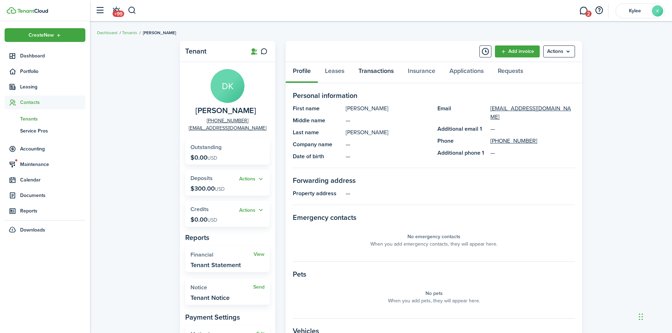  Describe the element at coordinates (462, 129) in the screenshot. I see `panel-main-title: Additional email 1` at that location.